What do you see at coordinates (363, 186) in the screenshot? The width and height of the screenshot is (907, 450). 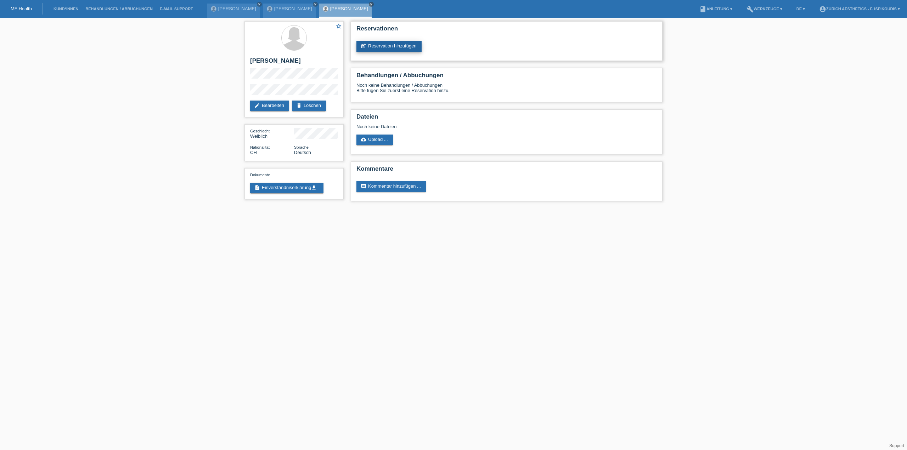 I see `i: comment` at bounding box center [363, 186].